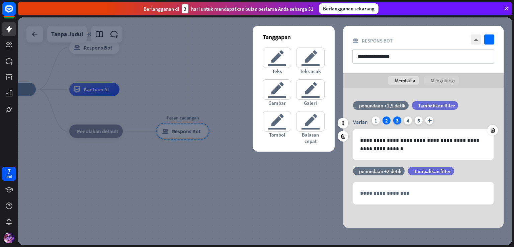  Describe the element at coordinates (386, 120) in the screenshot. I see `font: 2` at that location.